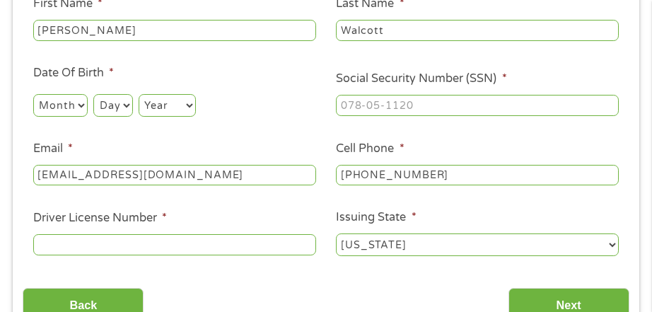 The height and width of the screenshot is (312, 652). What do you see at coordinates (477, 175) in the screenshot?
I see `input: (541) 754-3010` at bounding box center [477, 175].